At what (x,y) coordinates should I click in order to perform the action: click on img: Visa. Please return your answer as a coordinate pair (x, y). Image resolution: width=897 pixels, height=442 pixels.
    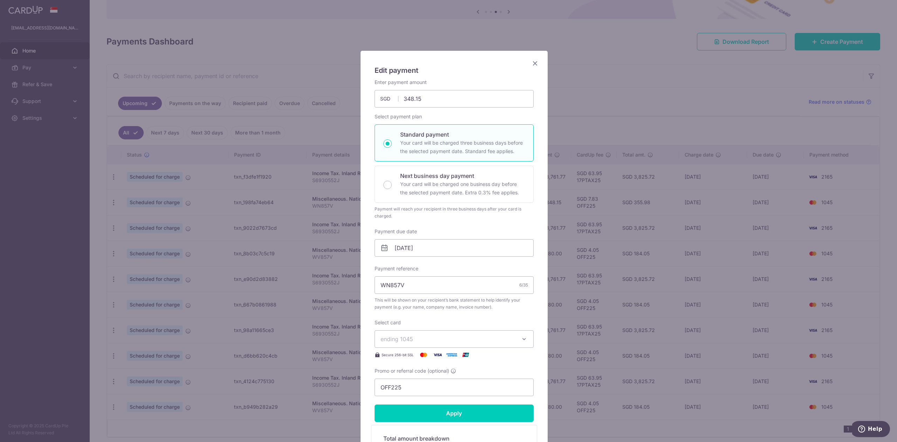
    Looking at the image, I should click on (438, 355).